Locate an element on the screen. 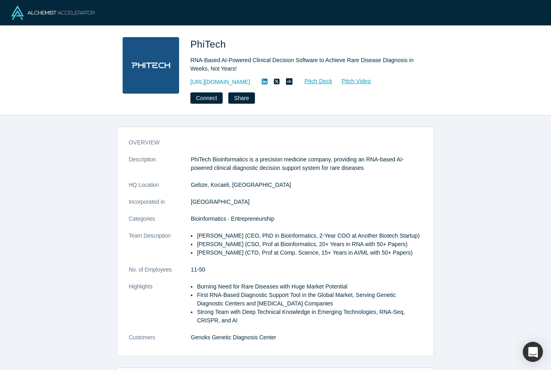  dd: 11-50 is located at coordinates (307, 269).